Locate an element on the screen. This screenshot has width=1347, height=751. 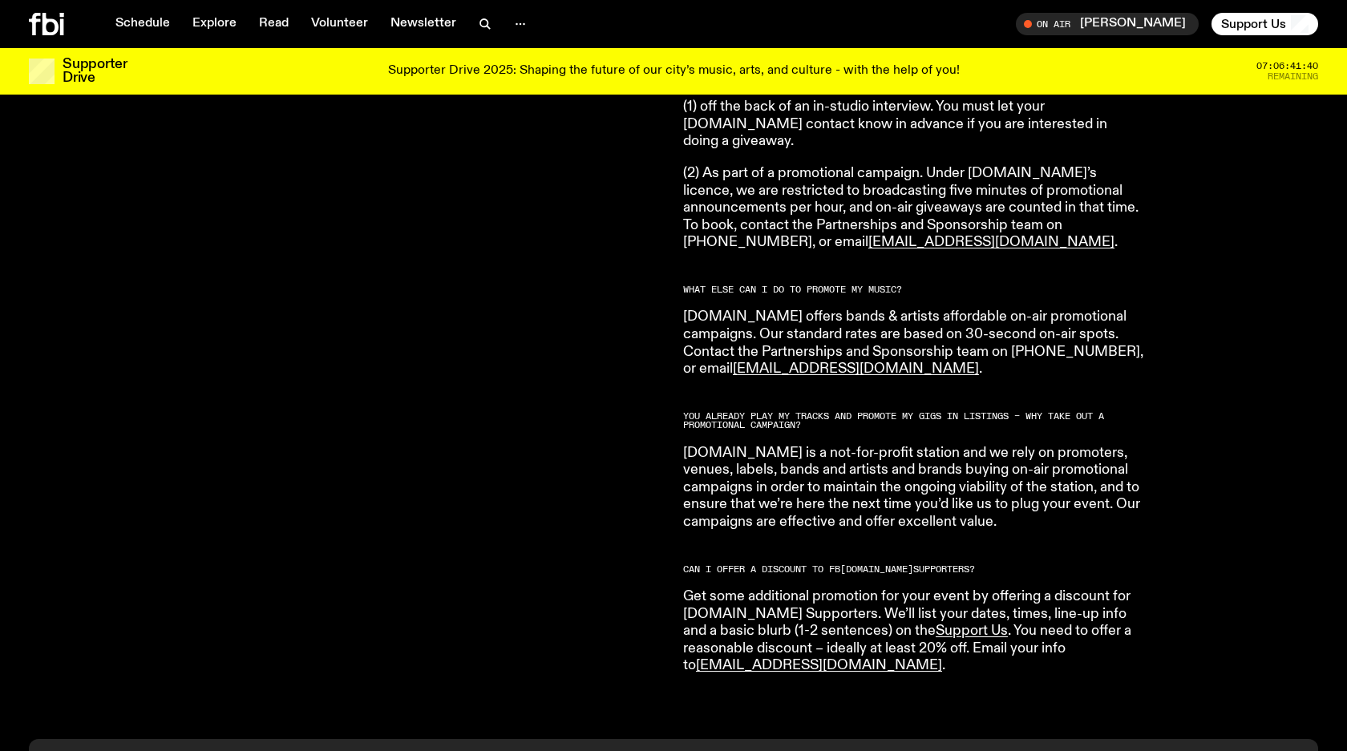
a: Volunteer is located at coordinates (339, 24).